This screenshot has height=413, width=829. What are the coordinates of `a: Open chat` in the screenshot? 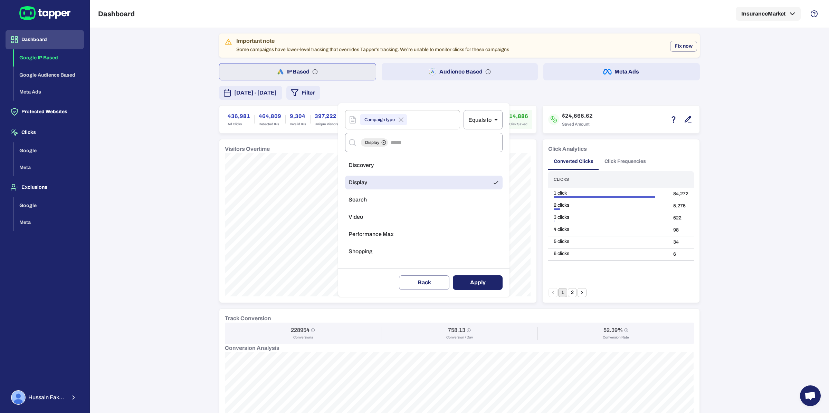 It's located at (810, 396).